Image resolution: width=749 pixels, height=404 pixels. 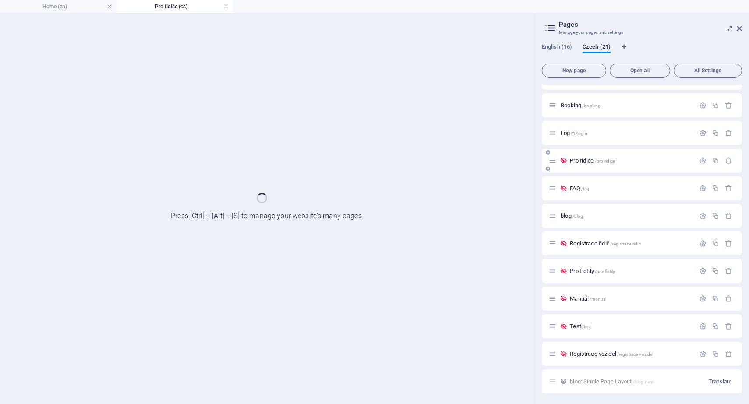 I want to click on span: Czech (21), so click(x=596, y=48).